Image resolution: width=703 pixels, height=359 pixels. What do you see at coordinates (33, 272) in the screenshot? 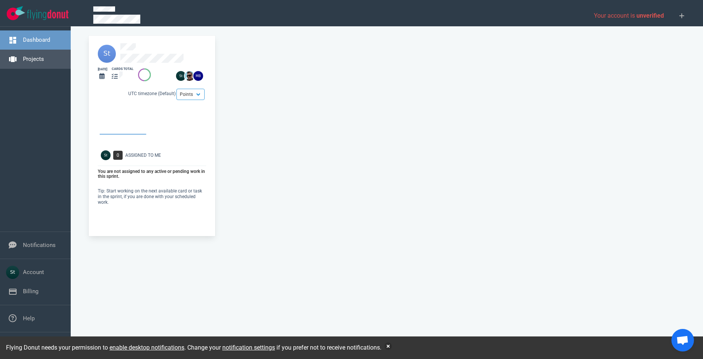
I see `a: Account` at bounding box center [33, 272].